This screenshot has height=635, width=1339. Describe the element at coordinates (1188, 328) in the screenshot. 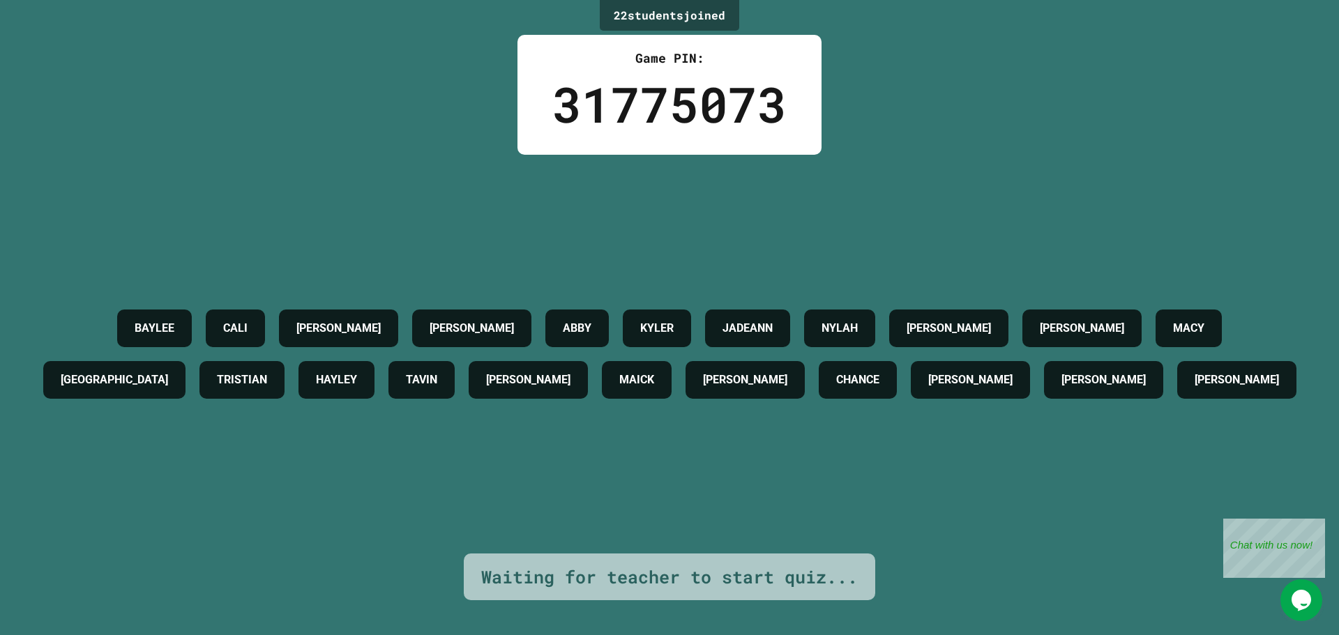

I see `h4: MACY` at that location.